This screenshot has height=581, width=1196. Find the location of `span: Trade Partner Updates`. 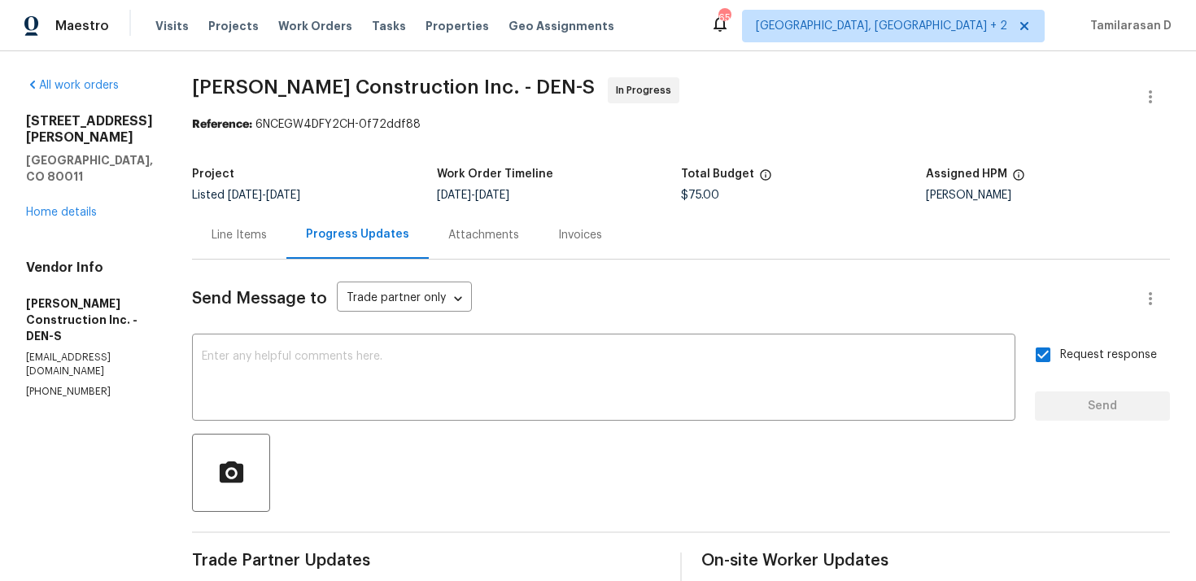

span: Trade Partner Updates is located at coordinates (426, 560).